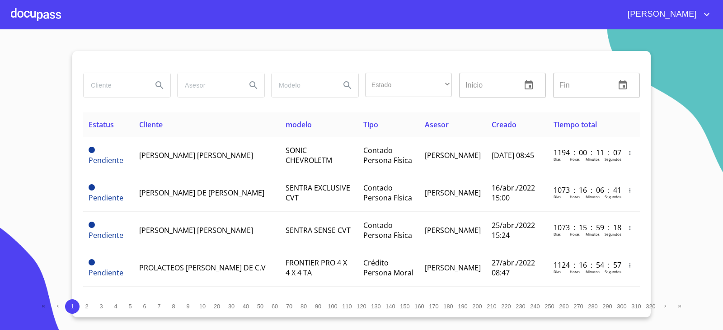  I want to click on span: SONIC CHEVROLETM, so click(309, 155).